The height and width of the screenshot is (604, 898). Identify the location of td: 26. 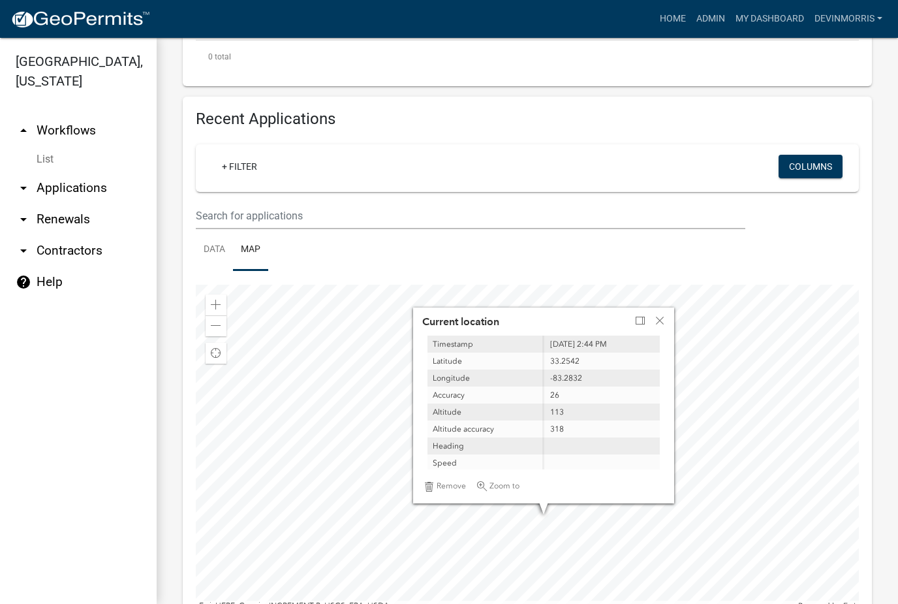
(602, 395).